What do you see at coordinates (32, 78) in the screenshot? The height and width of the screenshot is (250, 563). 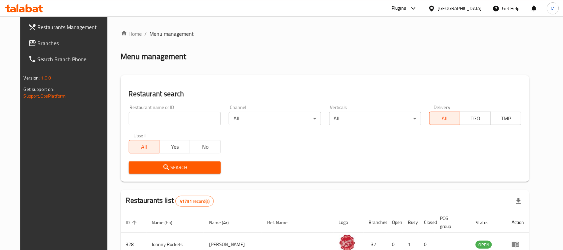 I see `span: Version:` at bounding box center [32, 78].